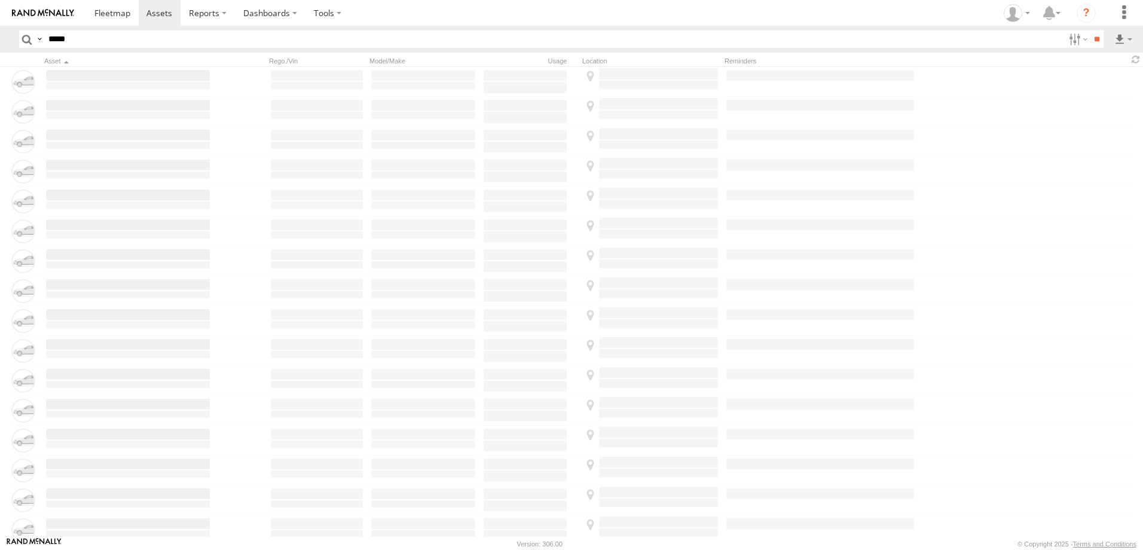  I want to click on div: Reminders, so click(820, 61).